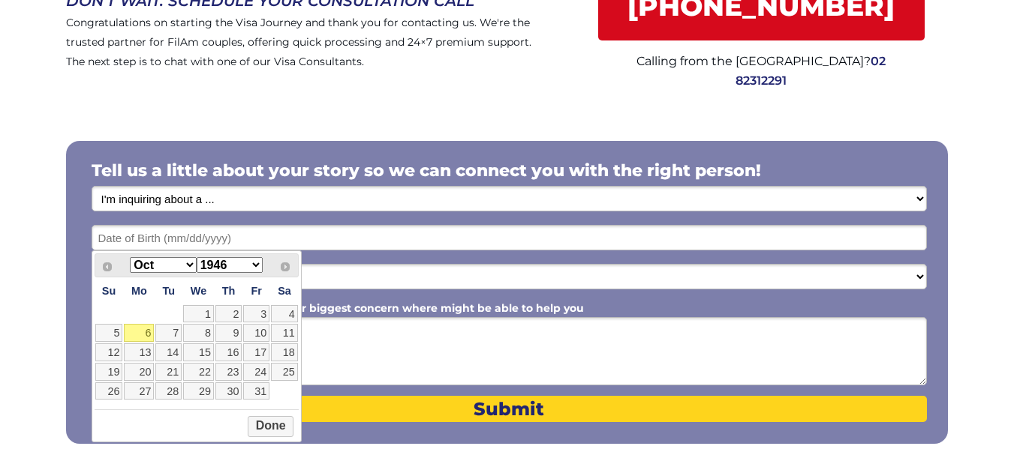 The width and height of the screenshot is (1014, 449). What do you see at coordinates (109, 333) in the screenshot?
I see `a: 5` at bounding box center [109, 333].